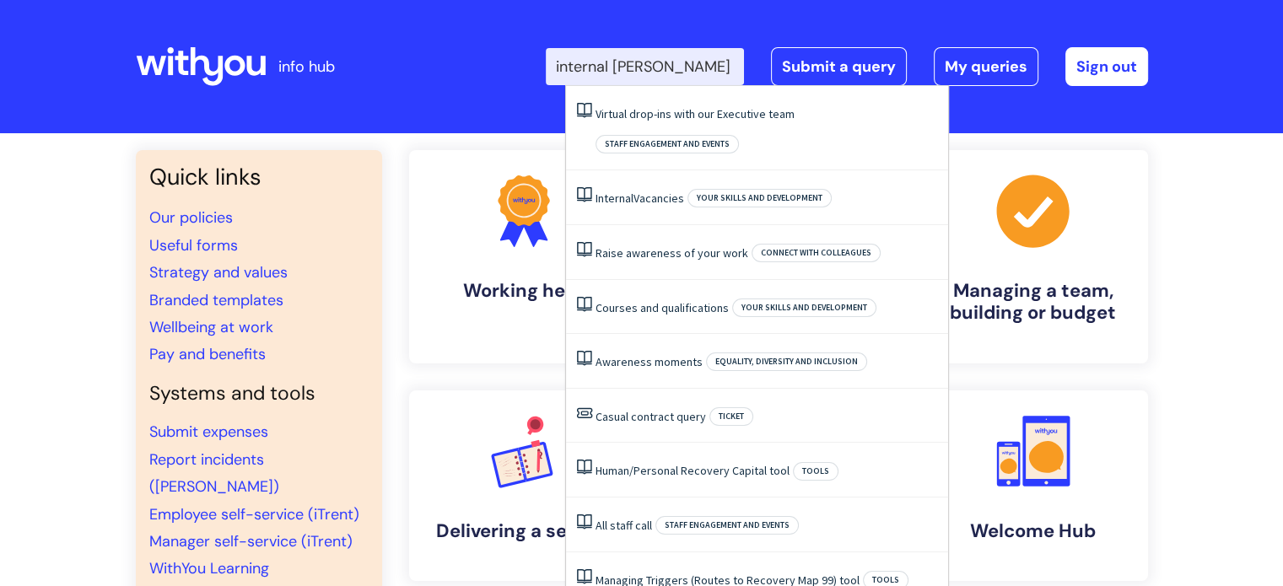 The width and height of the screenshot is (1283, 586). I want to click on a: Submit a query, so click(839, 67).